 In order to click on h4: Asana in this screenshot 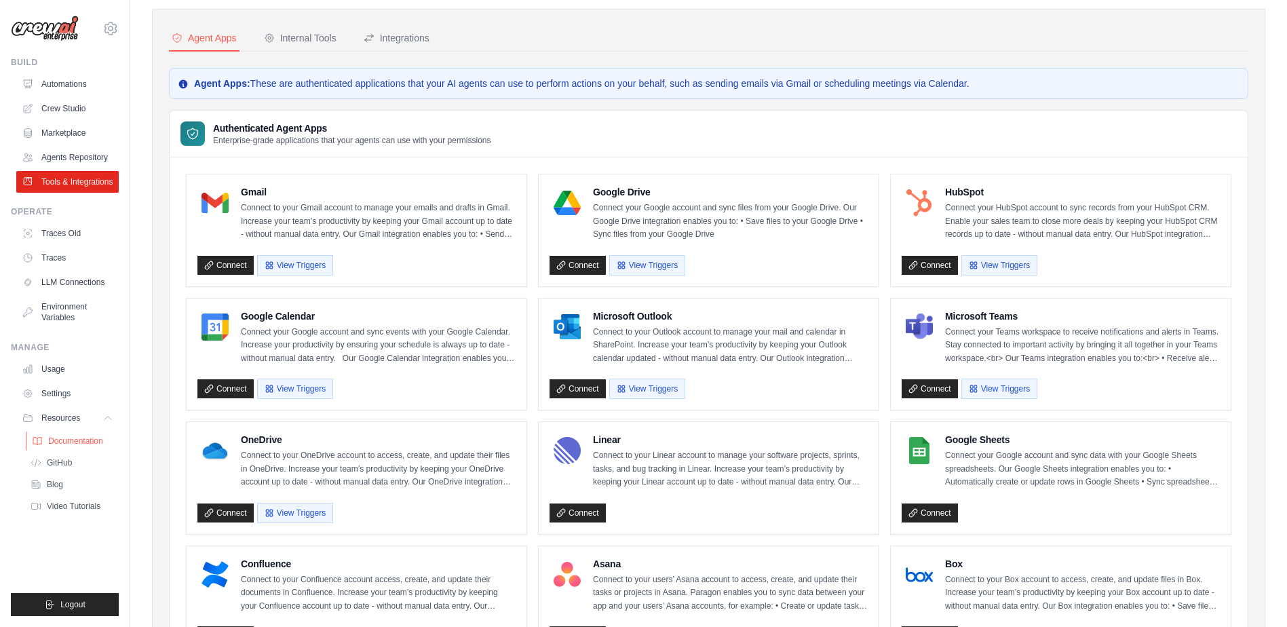, I will do `click(730, 564)`.